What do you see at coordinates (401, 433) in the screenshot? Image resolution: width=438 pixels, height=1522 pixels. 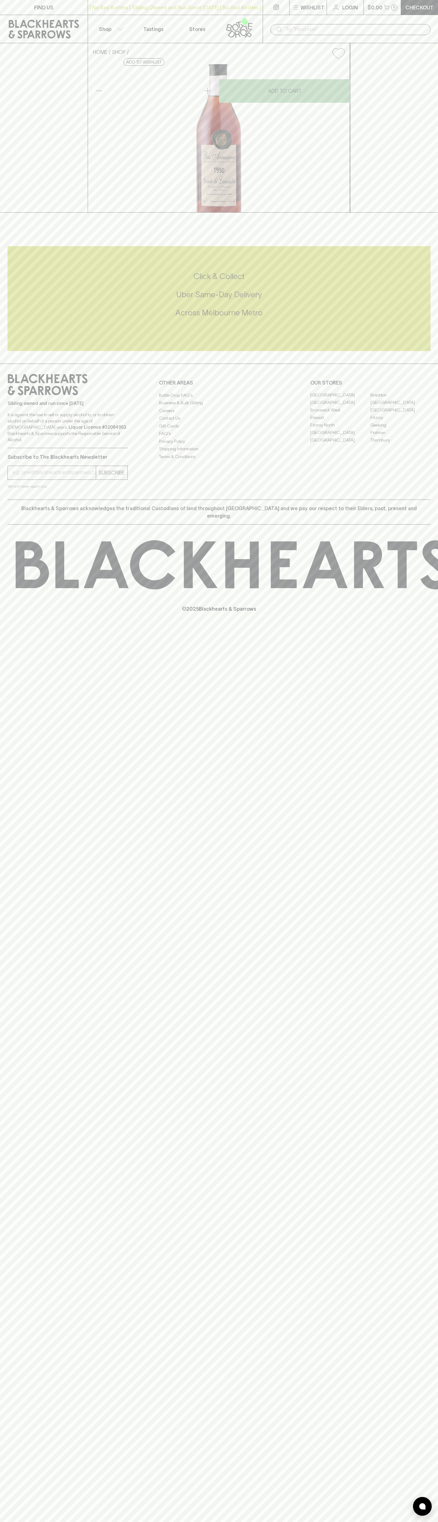 I see `a: Prahran` at bounding box center [401, 433].